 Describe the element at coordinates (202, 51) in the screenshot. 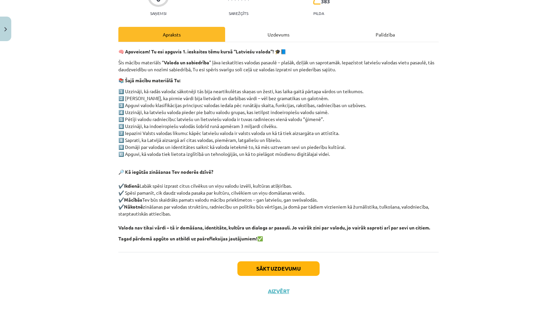

I see `strong: 🧠 Apsveicam! Tu esi apguvis 1. ieskaites tēmu kursā “Latviešu valoda”! 🎓📘` at that location.